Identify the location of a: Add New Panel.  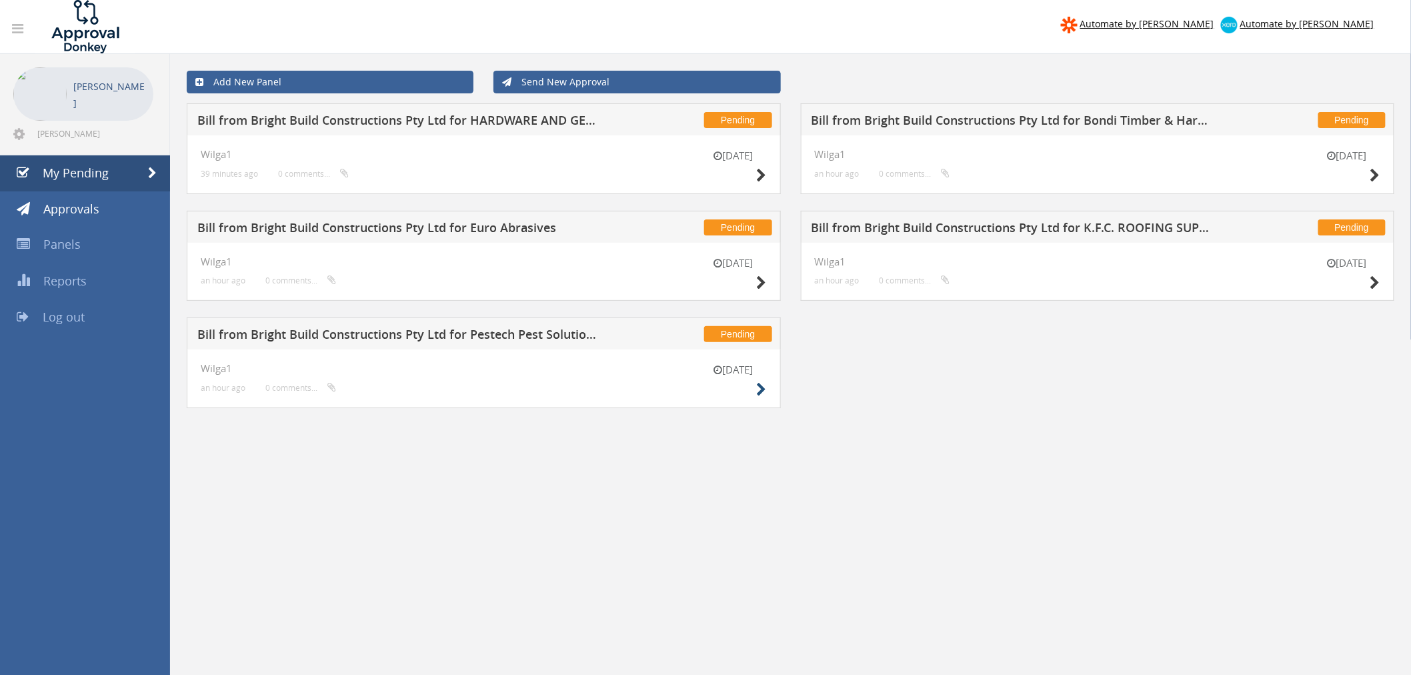
(330, 82).